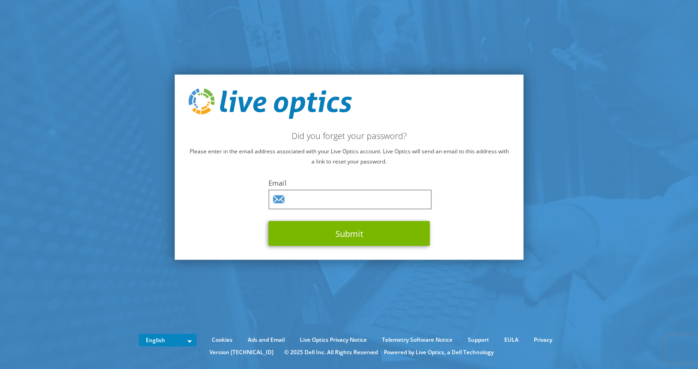 This screenshot has width=698, height=369. What do you see at coordinates (222, 340) in the screenshot?
I see `a: Cookies` at bounding box center [222, 340].